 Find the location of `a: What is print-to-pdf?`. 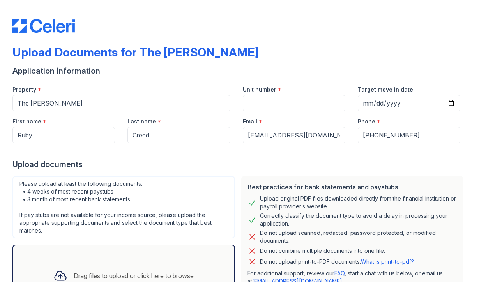

a: What is print-to-pdf? is located at coordinates (387, 261).